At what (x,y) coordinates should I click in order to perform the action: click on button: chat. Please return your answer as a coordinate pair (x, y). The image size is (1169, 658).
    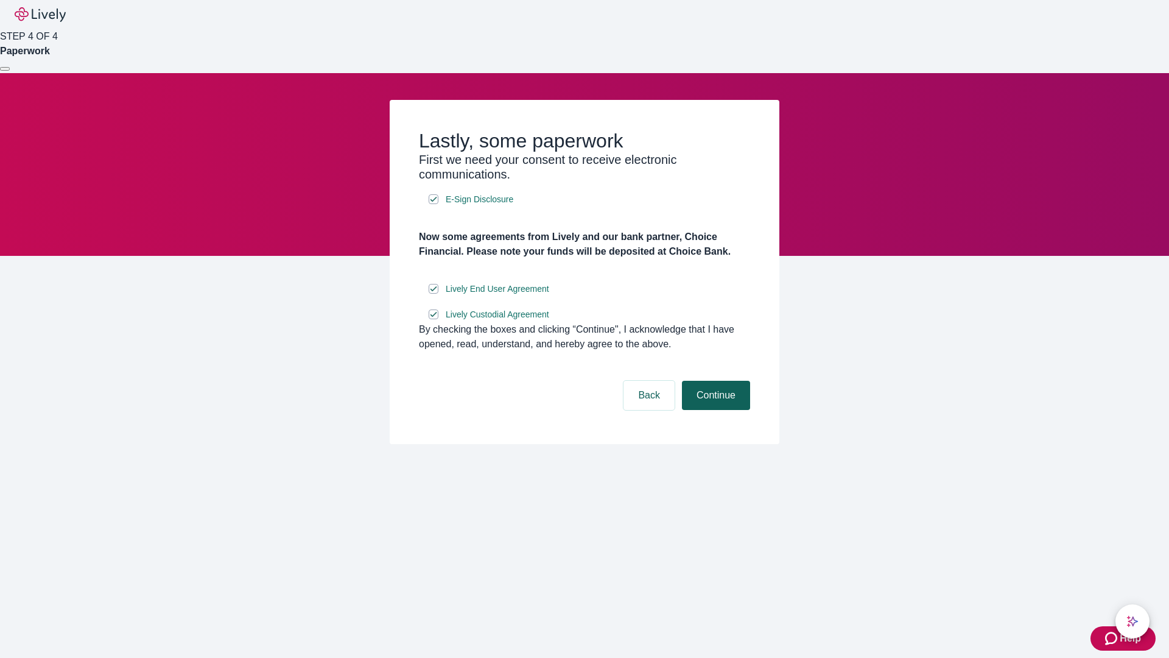
    Looking at the image, I should click on (1132, 621).